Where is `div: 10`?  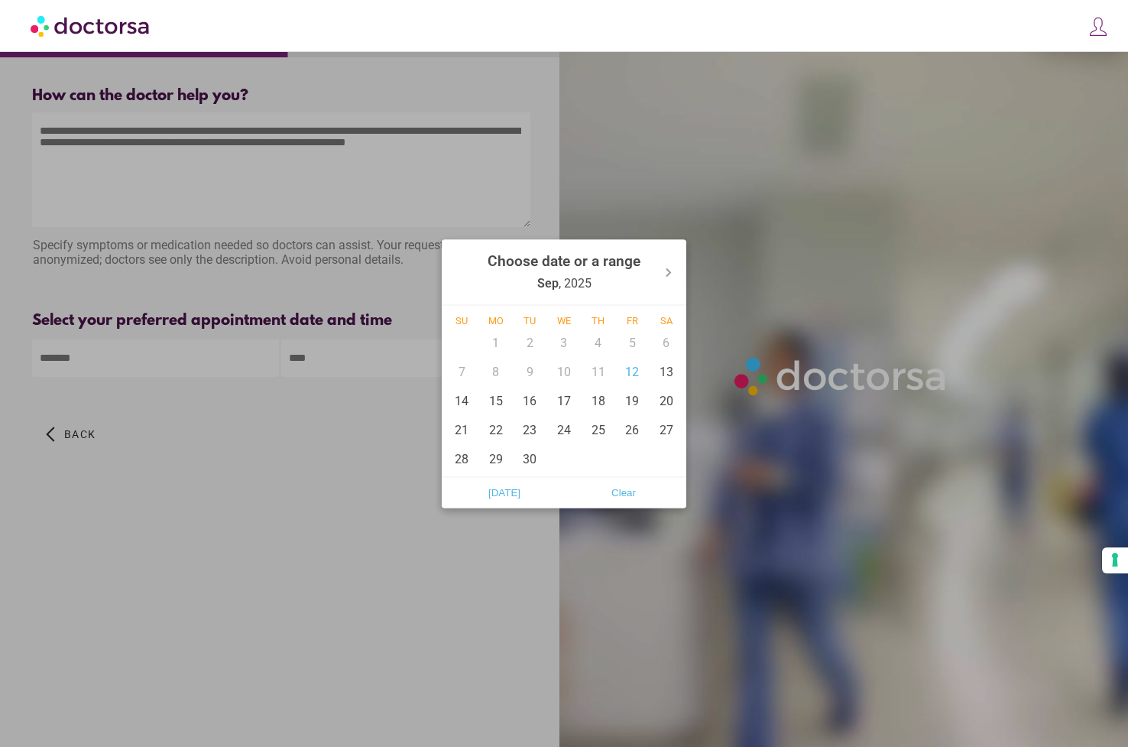 div: 10 is located at coordinates (564, 371).